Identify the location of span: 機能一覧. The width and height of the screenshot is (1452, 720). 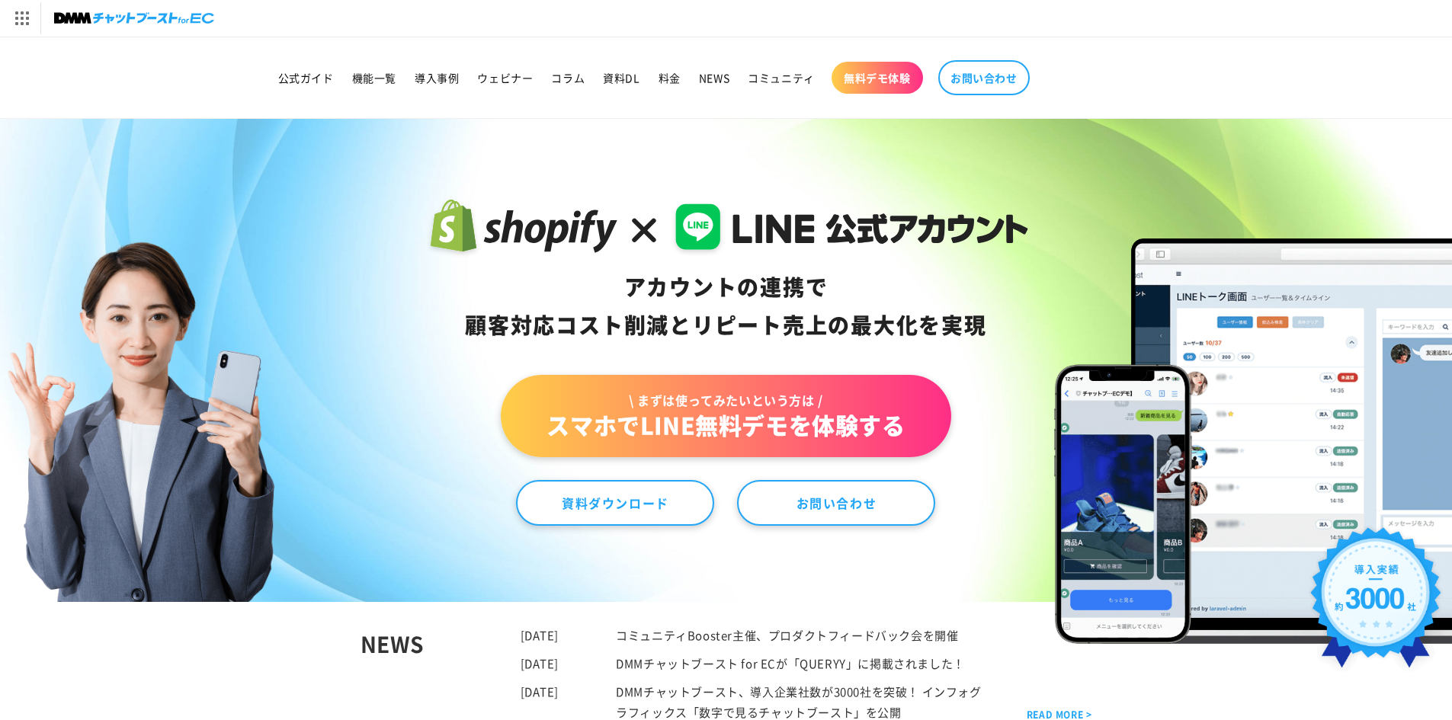
(374, 78).